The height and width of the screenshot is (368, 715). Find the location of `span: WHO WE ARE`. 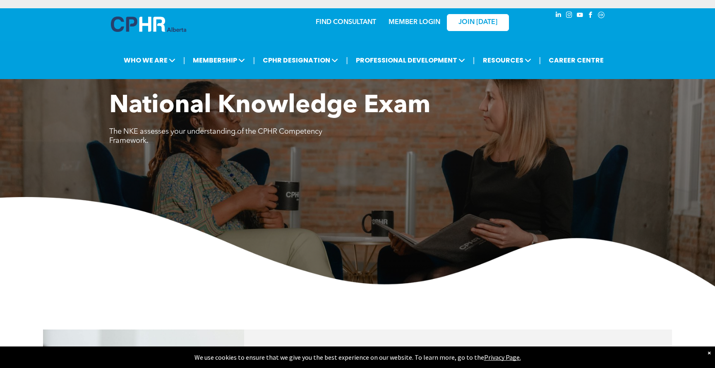

span: WHO WE ARE is located at coordinates (149, 60).